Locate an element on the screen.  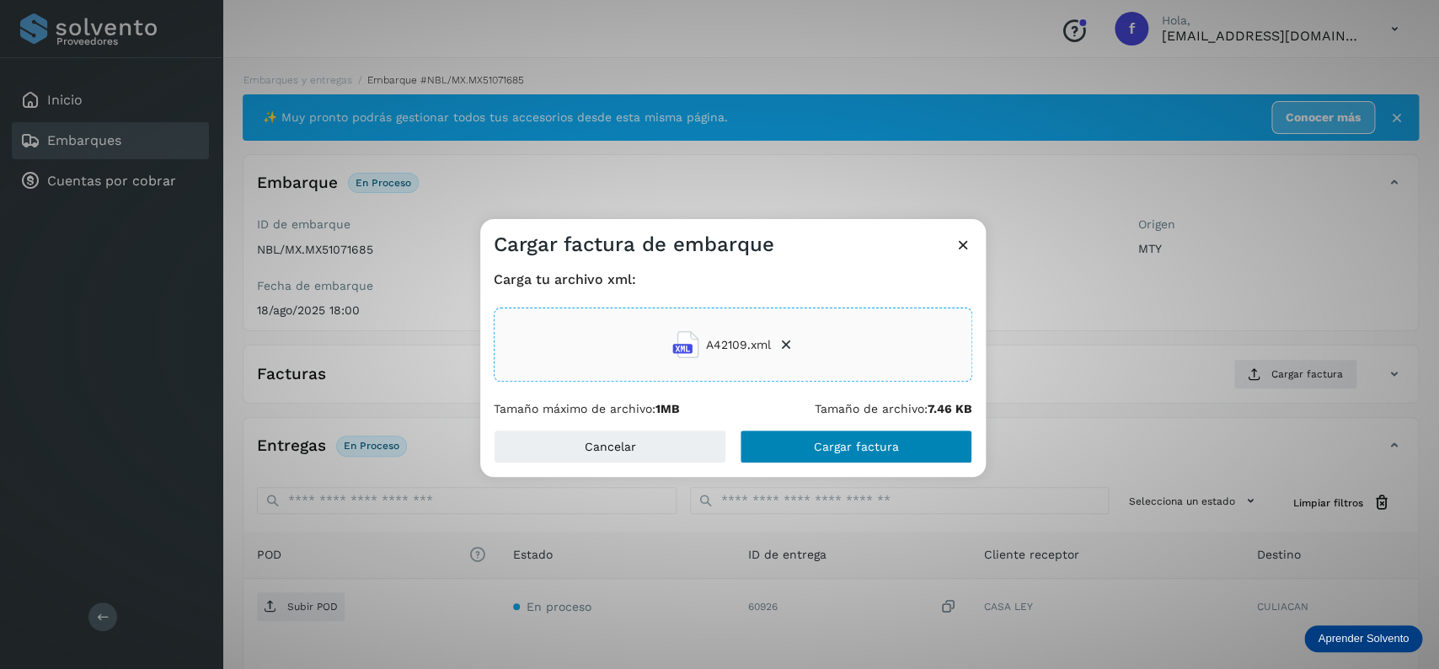
span: A42109.xml is located at coordinates (738, 345).